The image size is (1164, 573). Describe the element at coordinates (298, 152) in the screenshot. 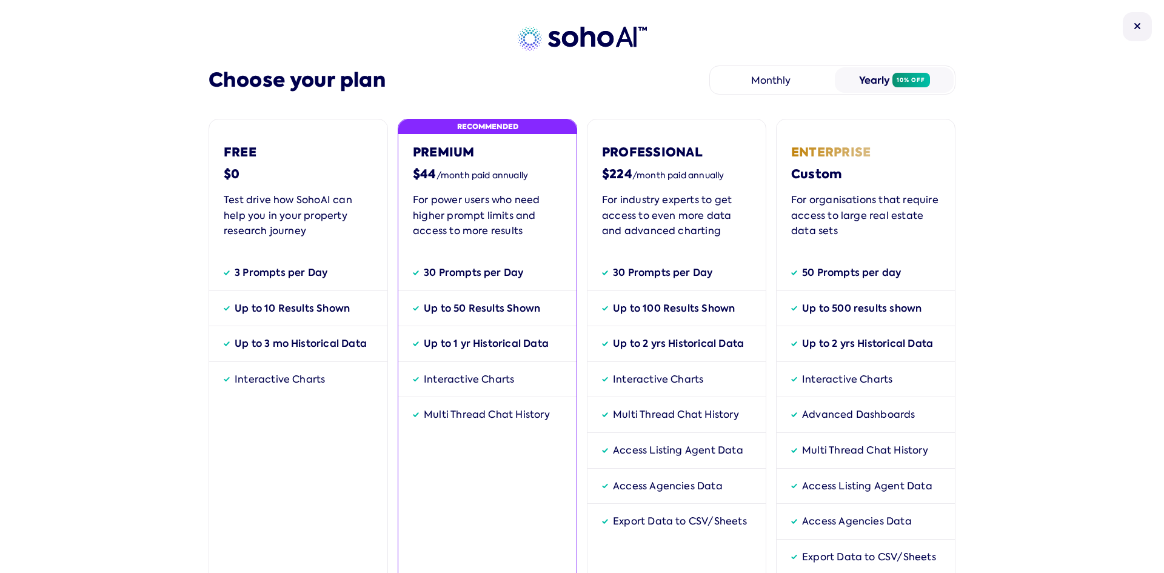

I see `div: Free` at that location.